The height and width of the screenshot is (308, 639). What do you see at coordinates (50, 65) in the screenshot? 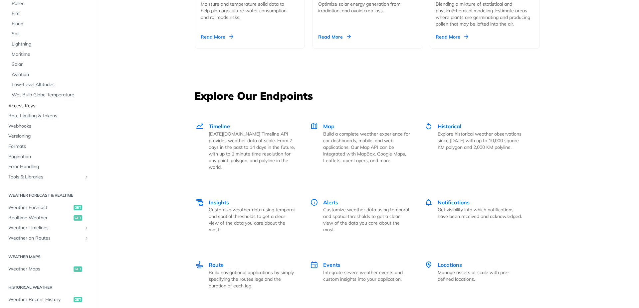
I see `a: Solar` at bounding box center [50, 65].